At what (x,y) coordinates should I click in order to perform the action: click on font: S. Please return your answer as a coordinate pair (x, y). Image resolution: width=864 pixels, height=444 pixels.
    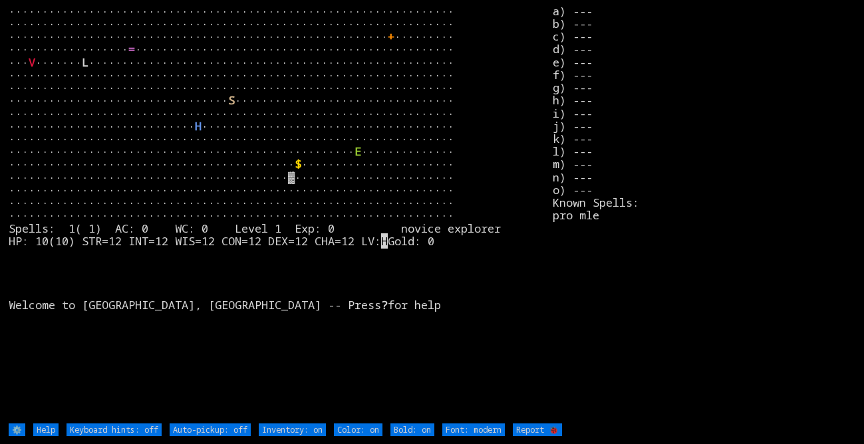
    Looking at the image, I should click on (231, 100).